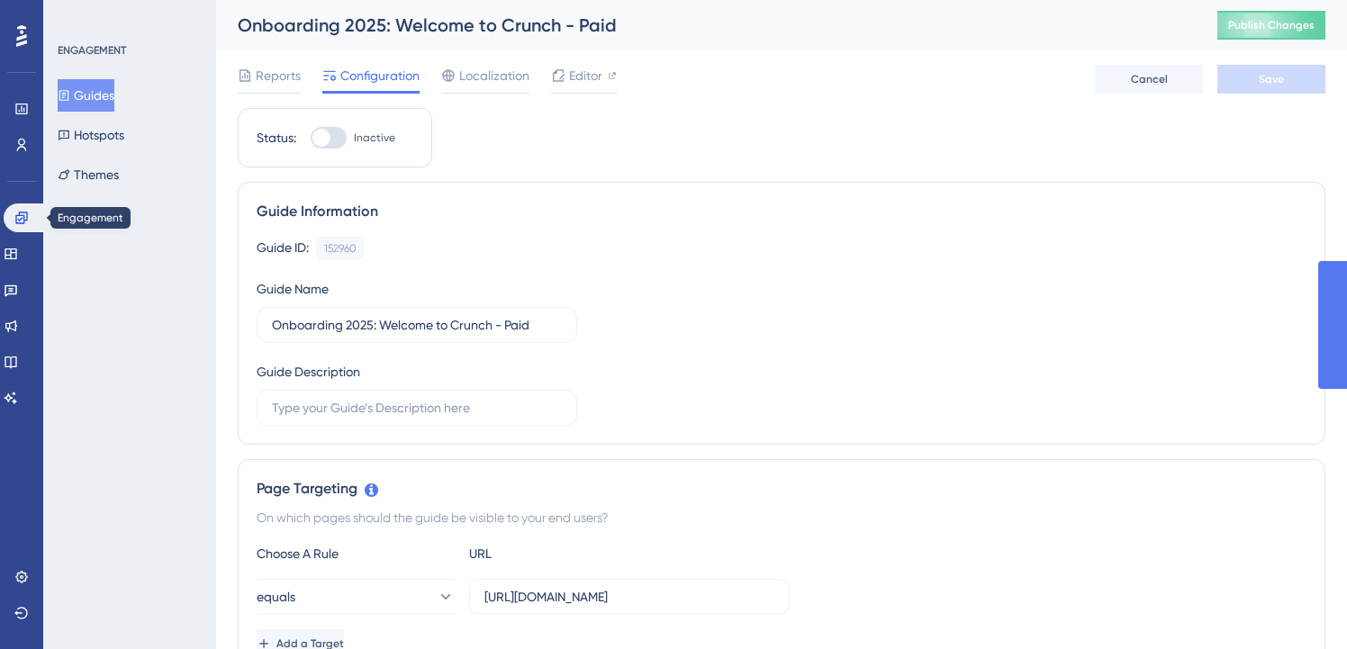  I want to click on button: equals, so click(356, 597).